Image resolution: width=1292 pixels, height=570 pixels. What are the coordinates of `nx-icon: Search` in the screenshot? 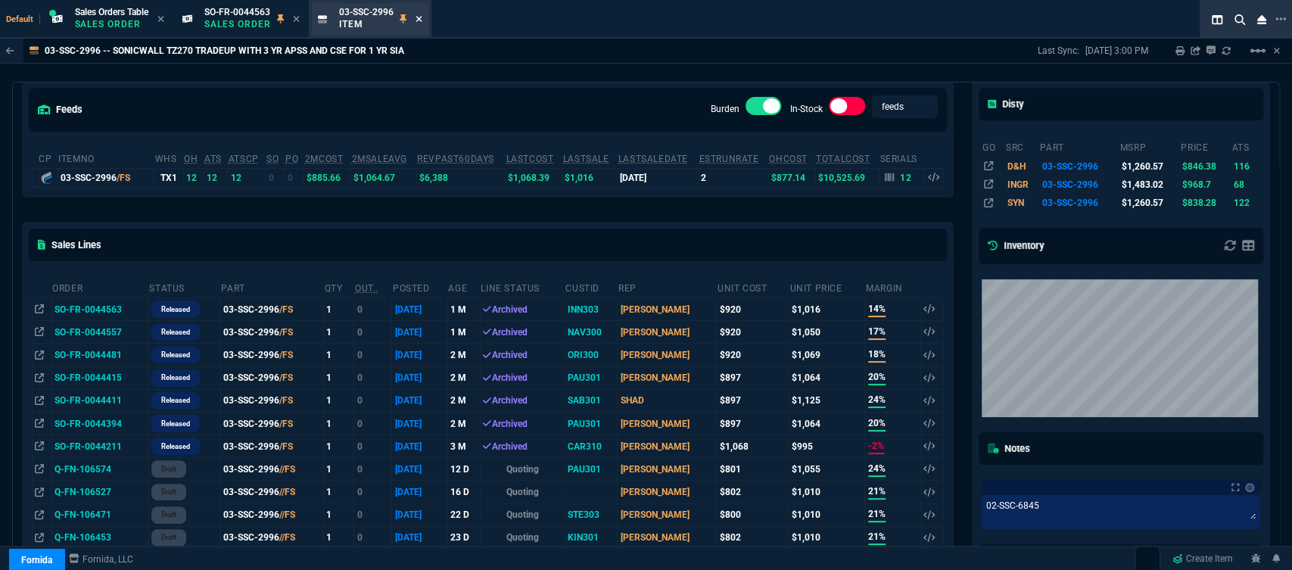 It's located at (1240, 20).